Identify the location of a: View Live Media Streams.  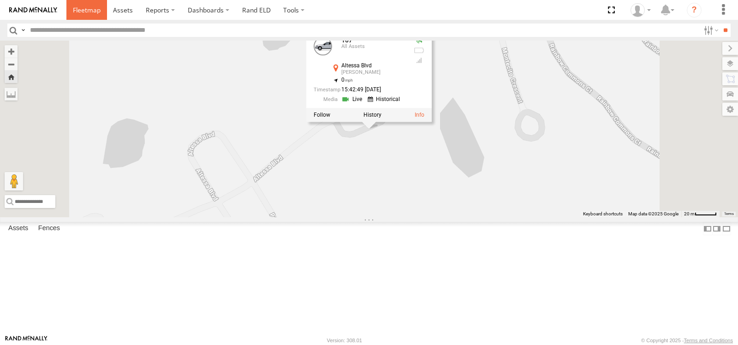
(353, 99).